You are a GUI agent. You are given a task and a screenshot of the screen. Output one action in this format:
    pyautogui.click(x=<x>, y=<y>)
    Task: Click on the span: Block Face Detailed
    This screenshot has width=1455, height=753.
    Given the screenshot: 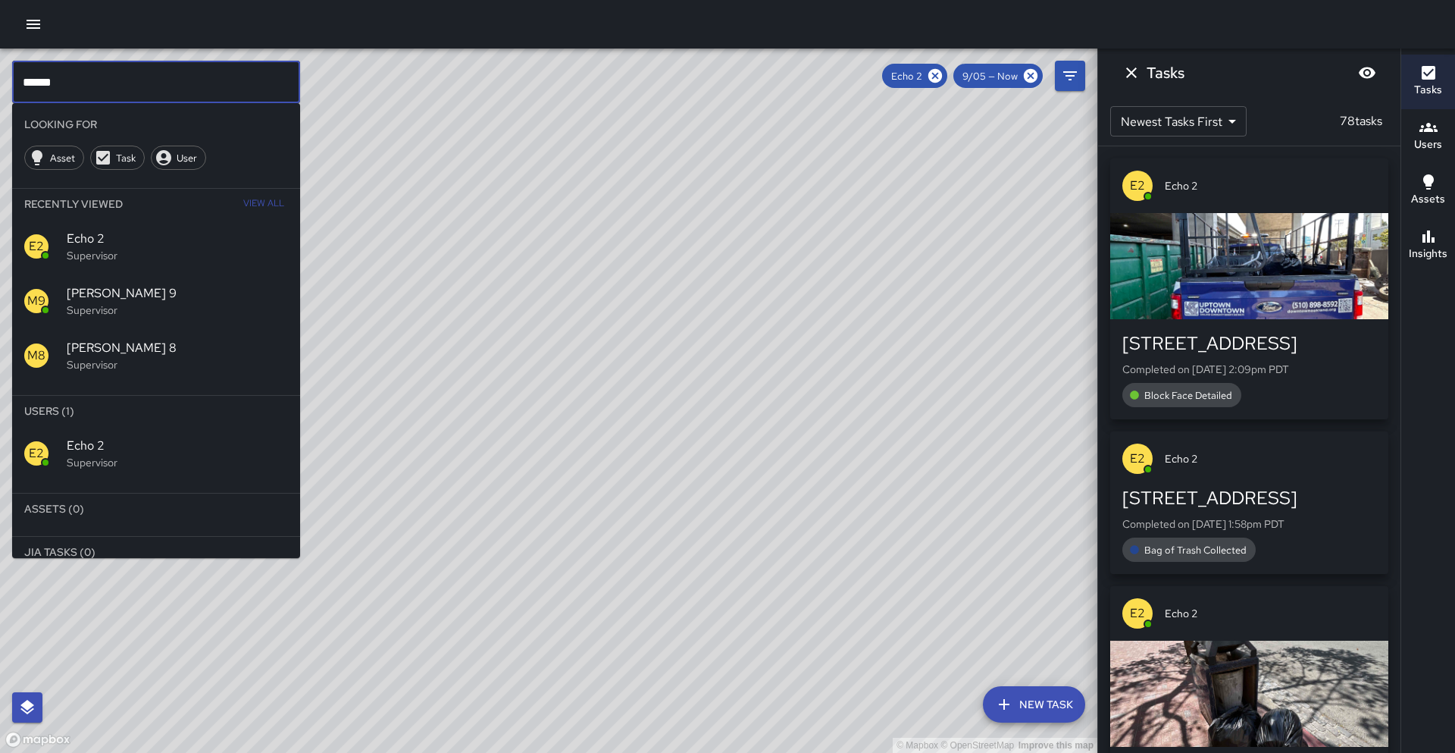 What is the action you would take?
    pyautogui.click(x=1188, y=395)
    